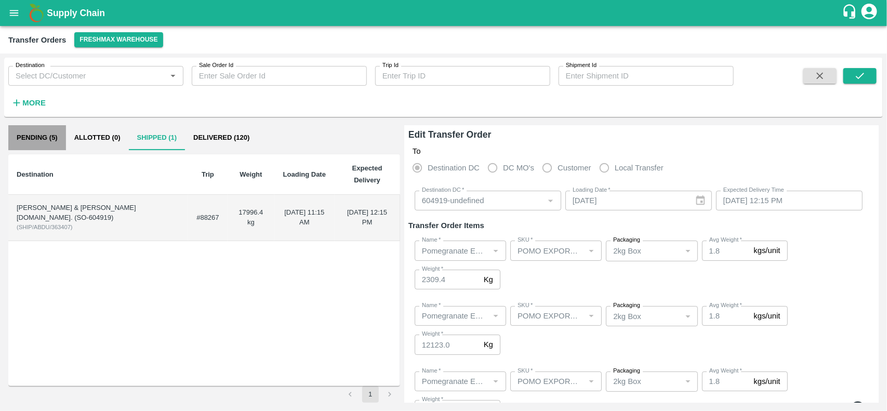 This screenshot has width=887, height=411. What do you see at coordinates (251, 174) in the screenshot?
I see `b: Weight` at bounding box center [251, 174].